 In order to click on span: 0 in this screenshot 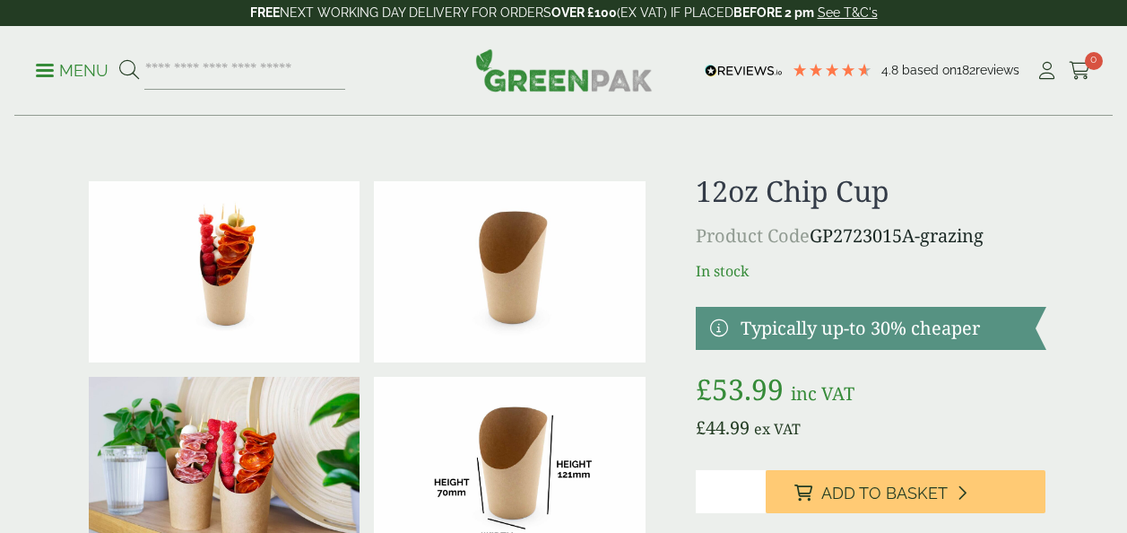, I will do `click(1094, 61)`.